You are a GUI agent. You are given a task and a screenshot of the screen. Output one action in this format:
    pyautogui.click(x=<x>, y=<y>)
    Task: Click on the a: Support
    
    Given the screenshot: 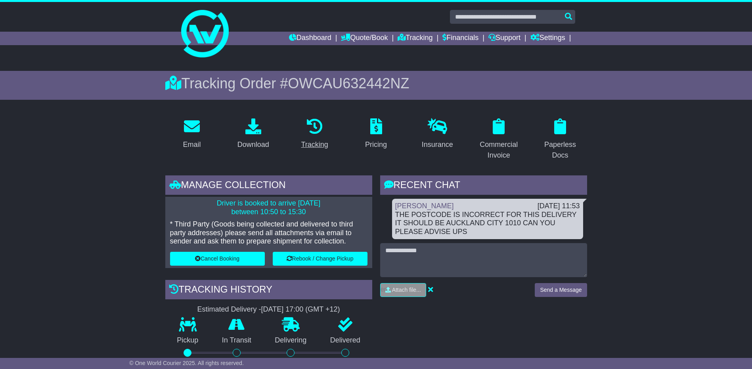 What is the action you would take?
    pyautogui.click(x=504, y=38)
    